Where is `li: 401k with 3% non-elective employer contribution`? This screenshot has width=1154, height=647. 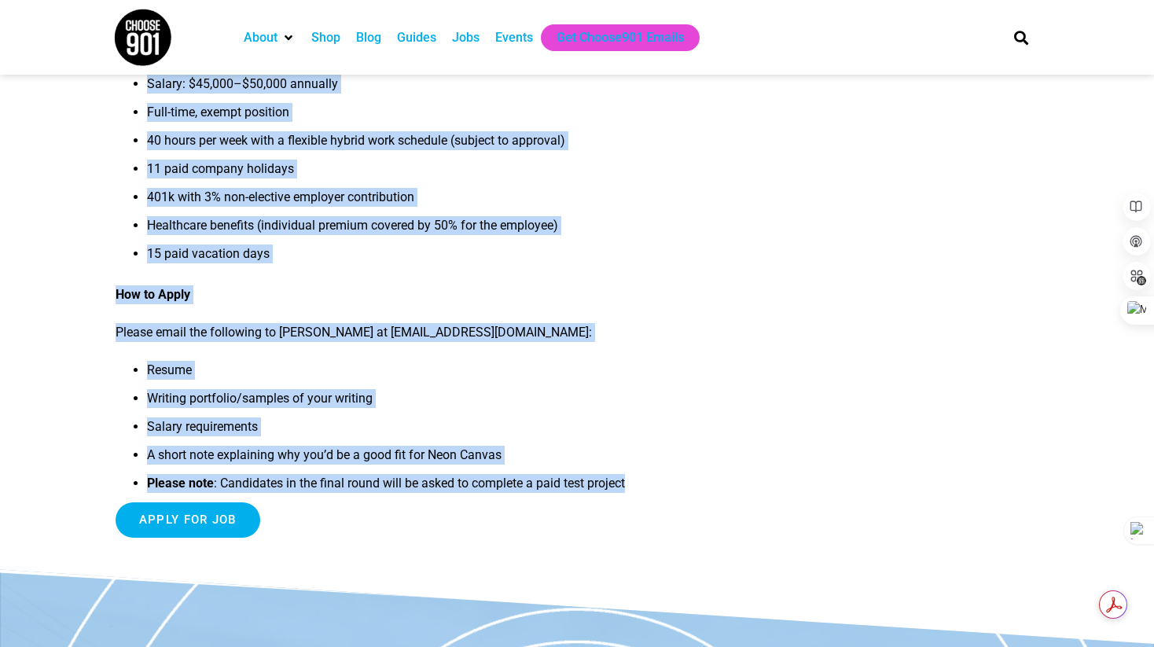
li: 401k with 3% non-elective employer contribution is located at coordinates (444, 202).